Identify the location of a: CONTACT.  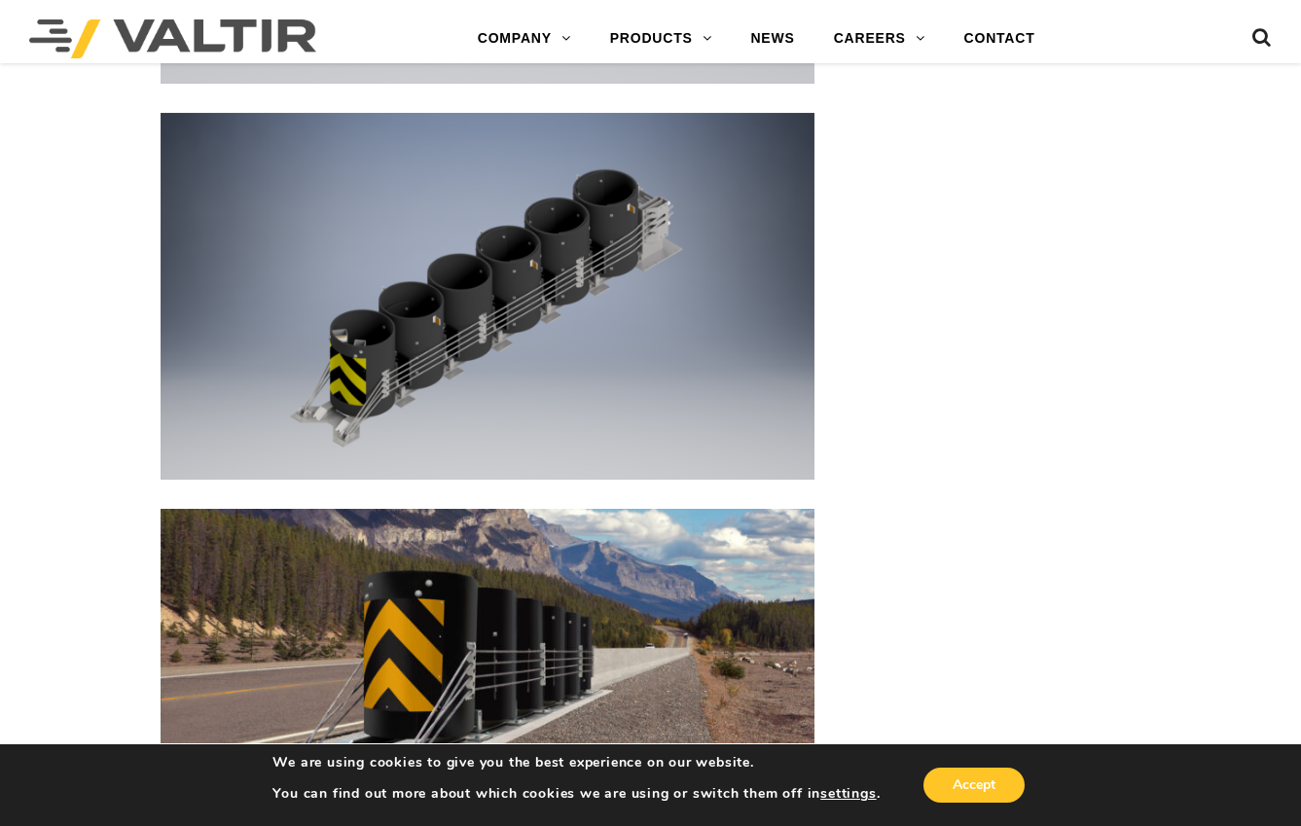
(999, 39).